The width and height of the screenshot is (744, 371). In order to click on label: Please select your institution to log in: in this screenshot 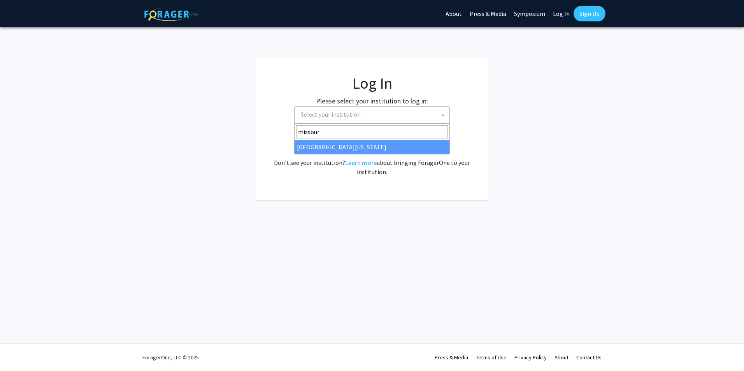, I will do `click(372, 101)`.